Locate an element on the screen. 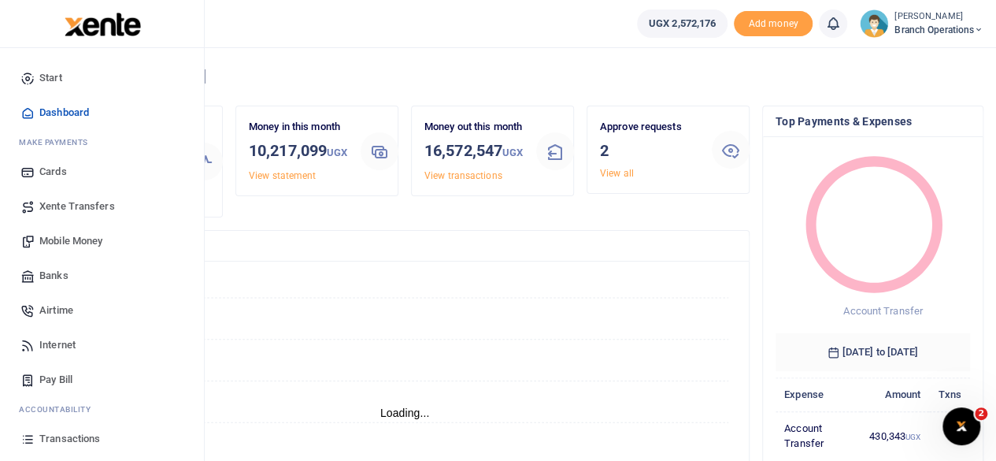  li: Wallet ballance is located at coordinates (682, 24).